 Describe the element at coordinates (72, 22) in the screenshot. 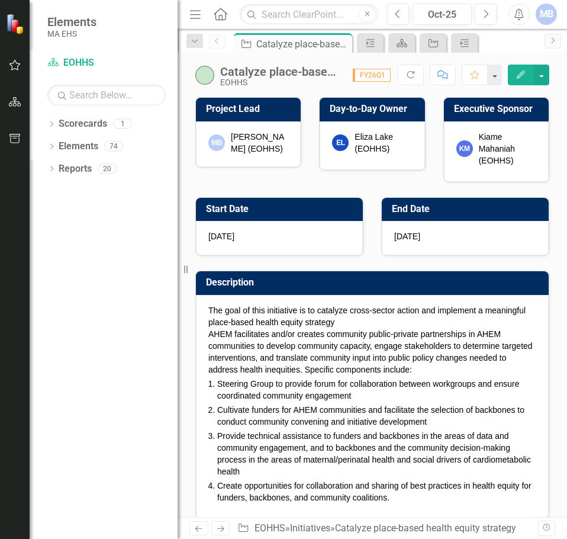

I see `span: Elements` at that location.